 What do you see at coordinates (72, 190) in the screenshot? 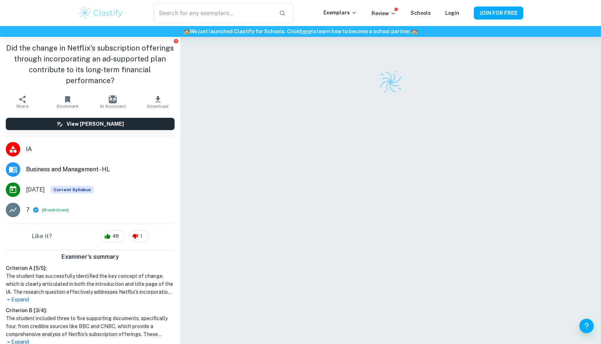
I see `span: Current Syllabus` at bounding box center [72, 190].